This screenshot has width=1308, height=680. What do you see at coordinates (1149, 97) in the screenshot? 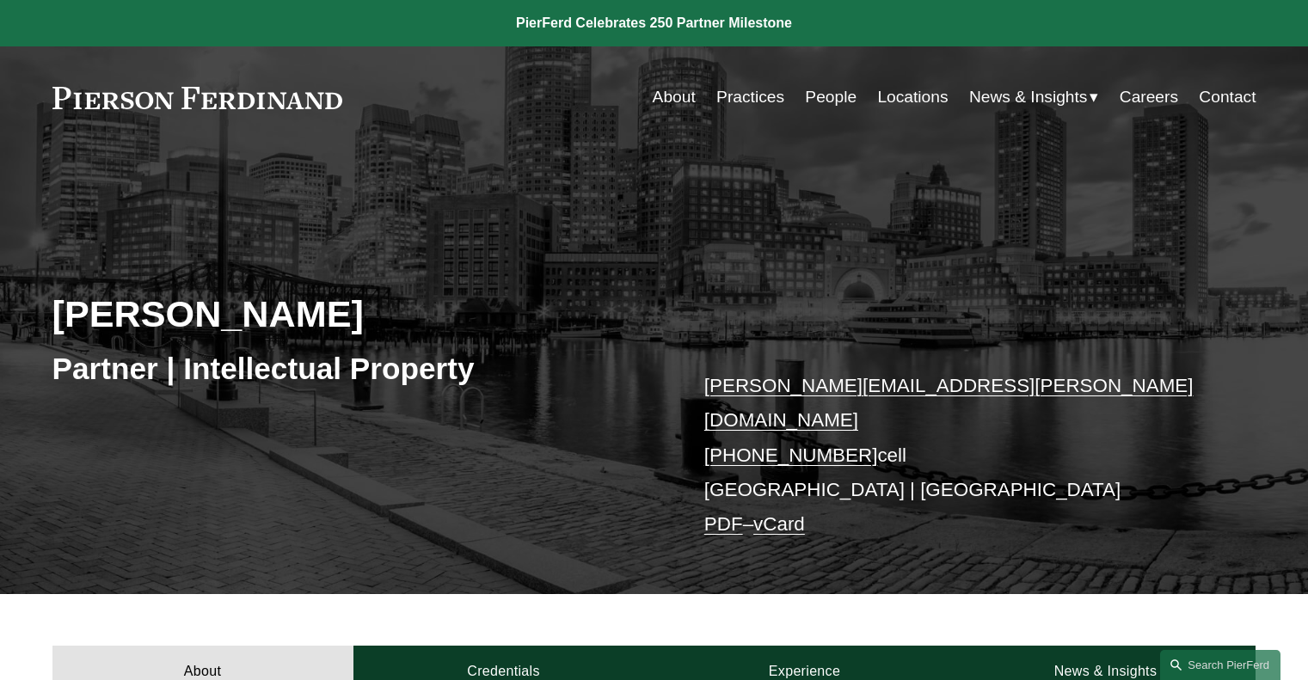
I see `a: Careers` at bounding box center [1149, 97].